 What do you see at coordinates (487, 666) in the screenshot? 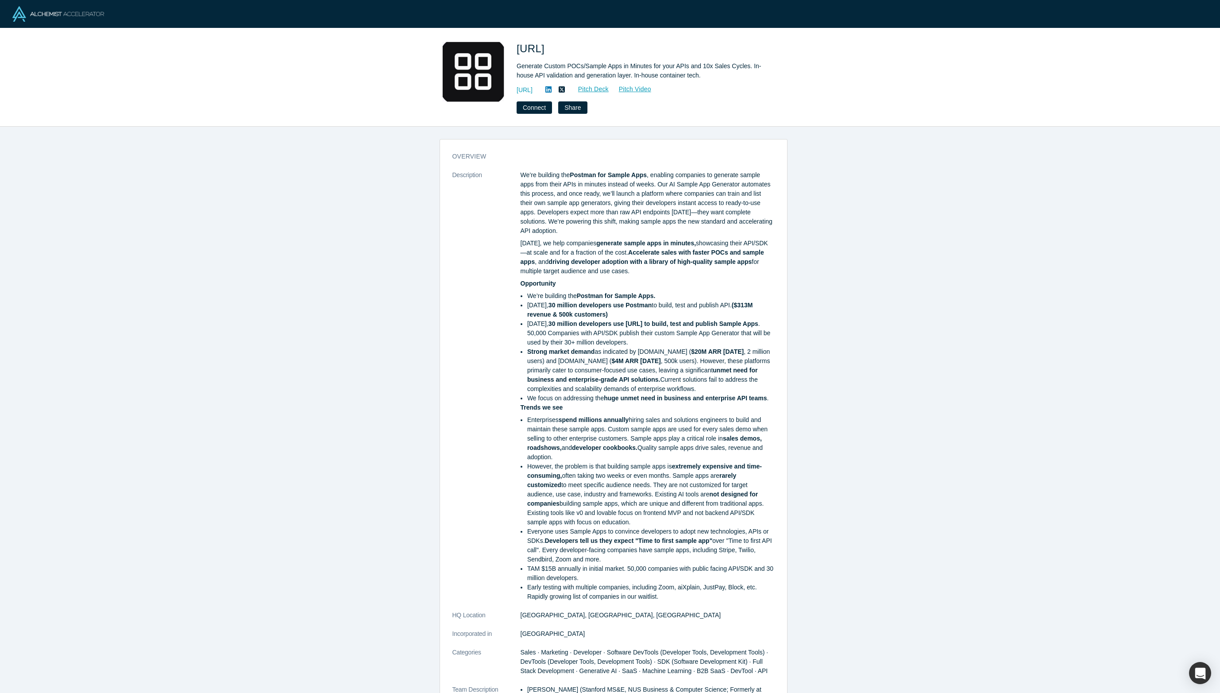
I see `dt: Categories` at bounding box center [487, 666].